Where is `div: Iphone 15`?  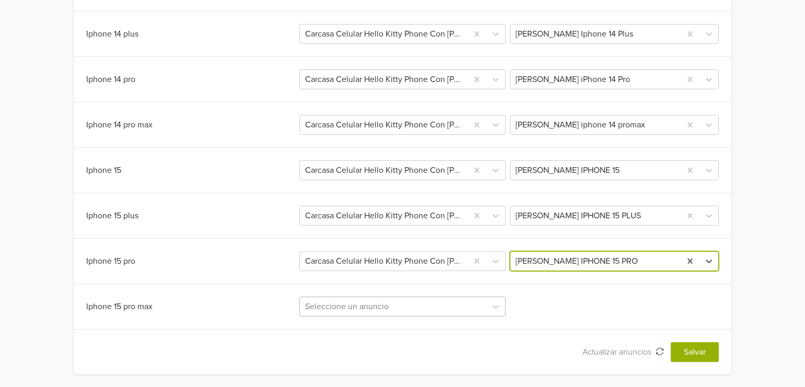
div: Iphone 15 is located at coordinates (192, 170).